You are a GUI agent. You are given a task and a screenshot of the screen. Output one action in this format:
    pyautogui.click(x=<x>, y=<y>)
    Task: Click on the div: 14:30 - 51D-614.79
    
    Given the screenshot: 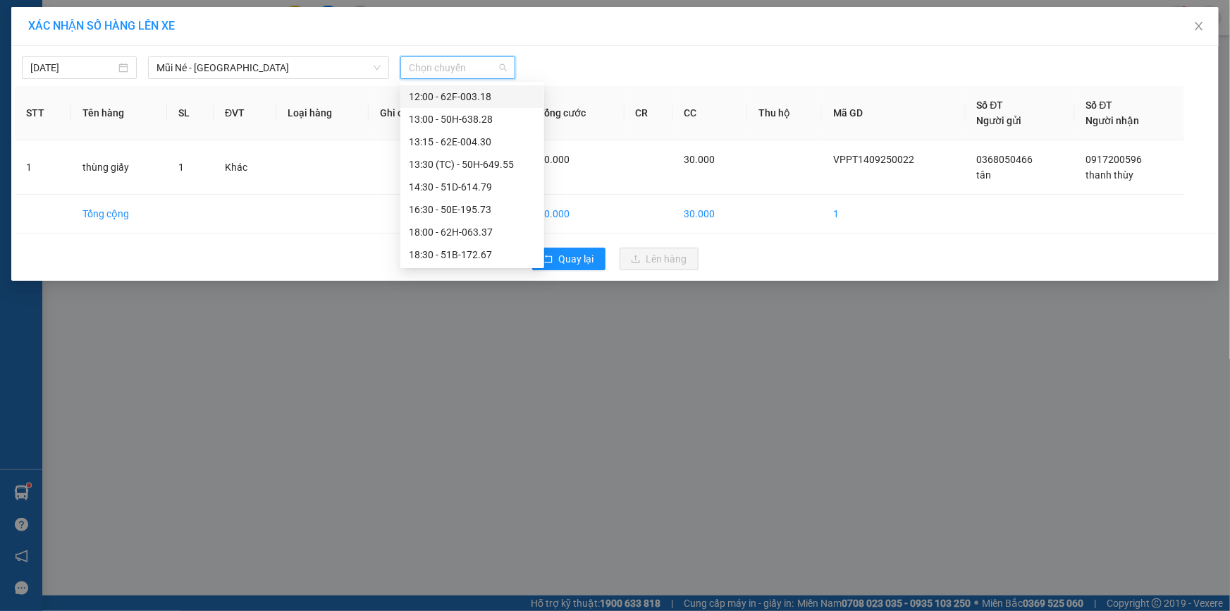 What is the action you would take?
    pyautogui.click(x=472, y=187)
    